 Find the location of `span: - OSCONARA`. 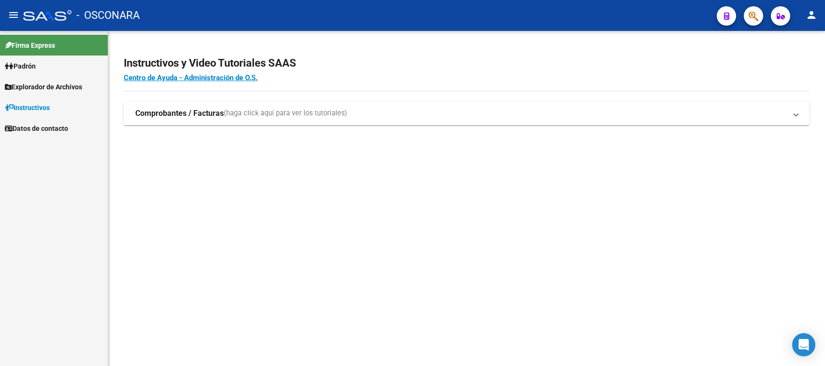

span: - OSCONARA is located at coordinates (108, 15).